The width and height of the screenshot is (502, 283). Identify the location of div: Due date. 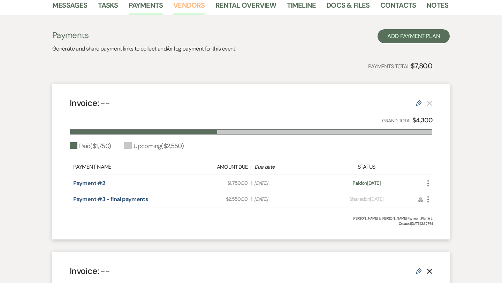
(287, 167).